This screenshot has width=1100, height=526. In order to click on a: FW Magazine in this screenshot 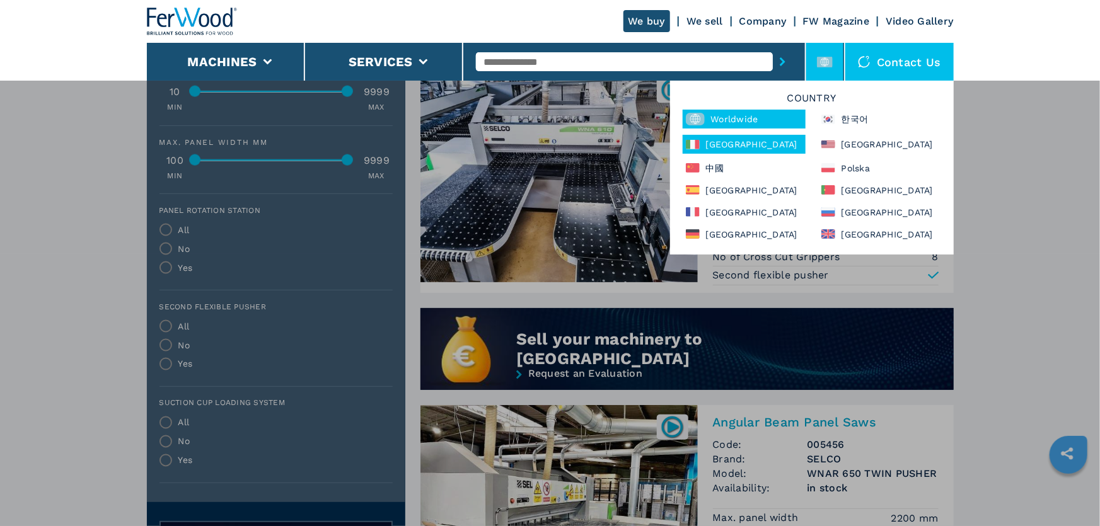, I will do `click(837, 21)`.